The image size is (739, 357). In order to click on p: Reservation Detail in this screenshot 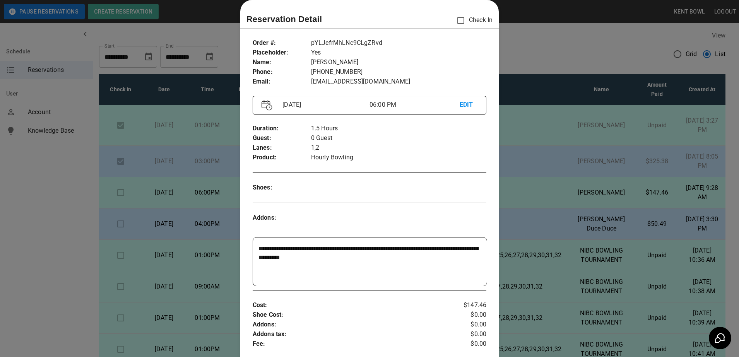, I will do `click(284, 19)`.